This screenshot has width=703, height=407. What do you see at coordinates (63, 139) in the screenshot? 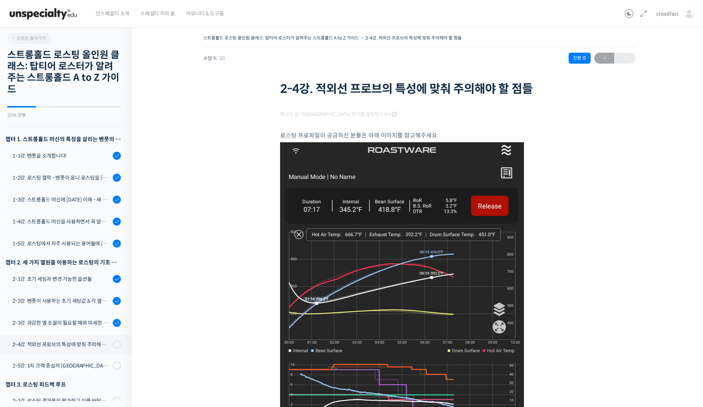
I see `h3: 챕터 1. 스트롱홀드 머신의 특징을 살리는 벤풋의 로스팅 방식` at bounding box center [63, 139].